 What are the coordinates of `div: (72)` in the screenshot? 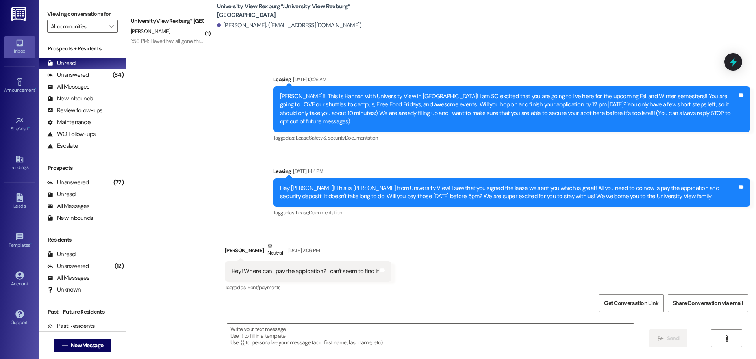 It's located at (119, 182).